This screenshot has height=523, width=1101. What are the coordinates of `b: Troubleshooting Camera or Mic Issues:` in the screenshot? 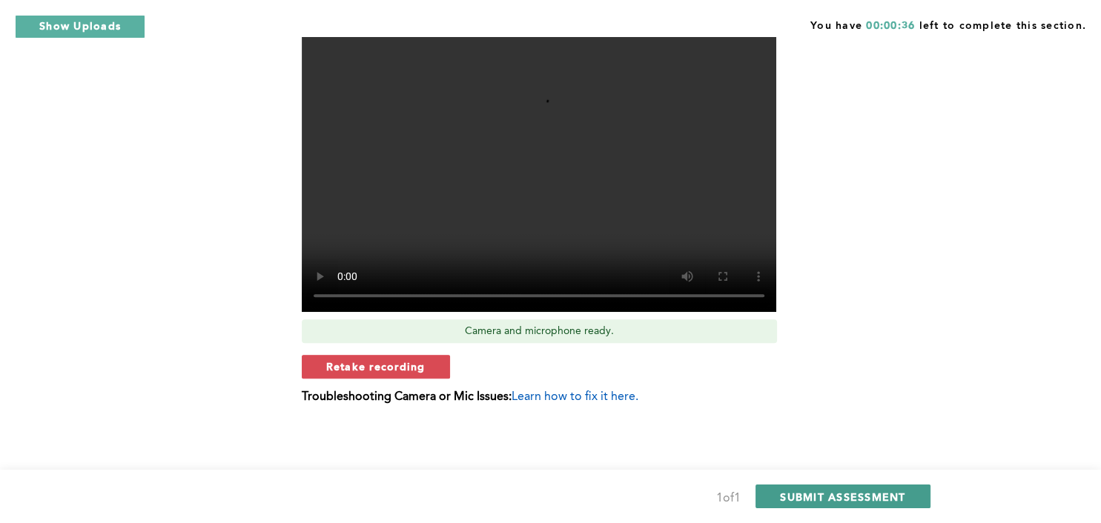 It's located at (406, 397).